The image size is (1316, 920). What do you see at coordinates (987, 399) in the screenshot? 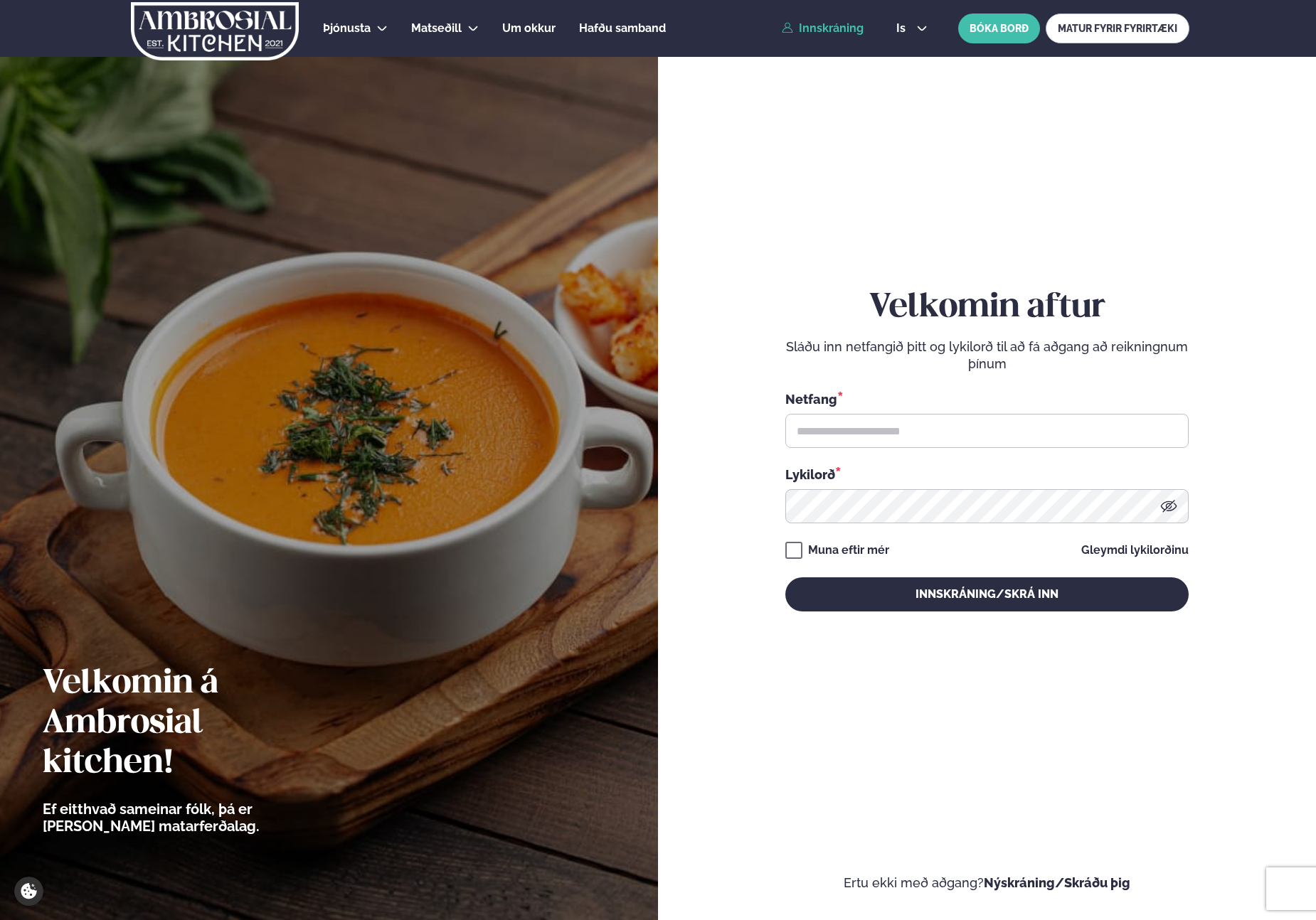
I see `div: Netfang` at bounding box center [987, 399].